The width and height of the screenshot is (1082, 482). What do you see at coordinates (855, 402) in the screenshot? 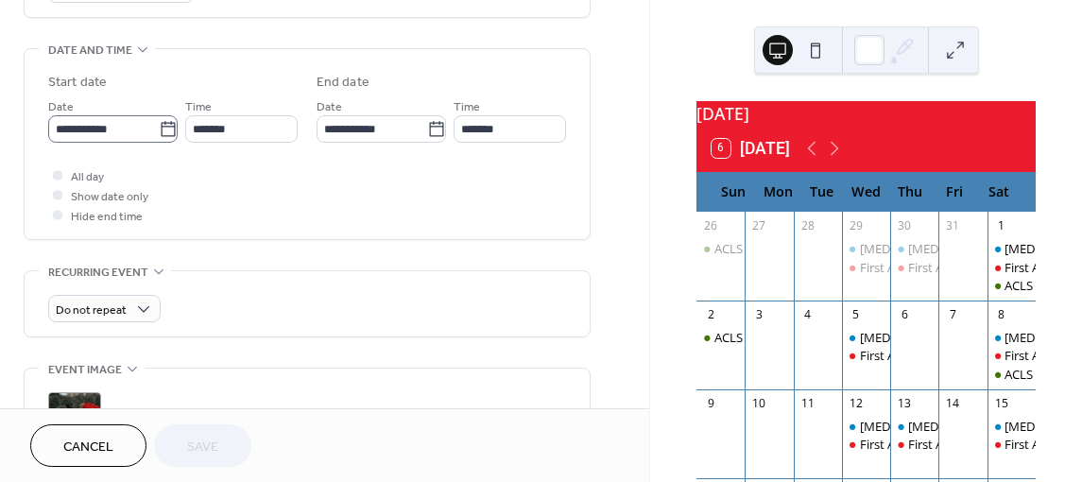
I see `div: 12` at bounding box center [855, 402].